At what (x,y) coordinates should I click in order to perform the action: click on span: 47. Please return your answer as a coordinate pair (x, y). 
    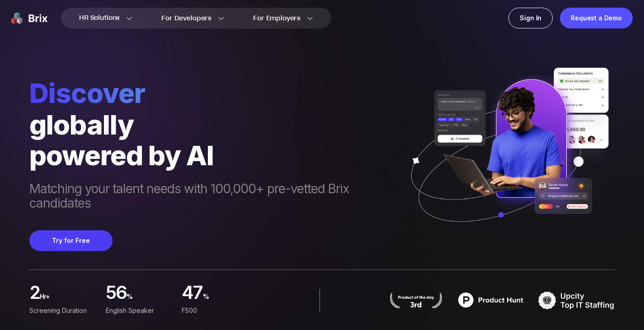
    Looking at the image, I should click on (192, 294).